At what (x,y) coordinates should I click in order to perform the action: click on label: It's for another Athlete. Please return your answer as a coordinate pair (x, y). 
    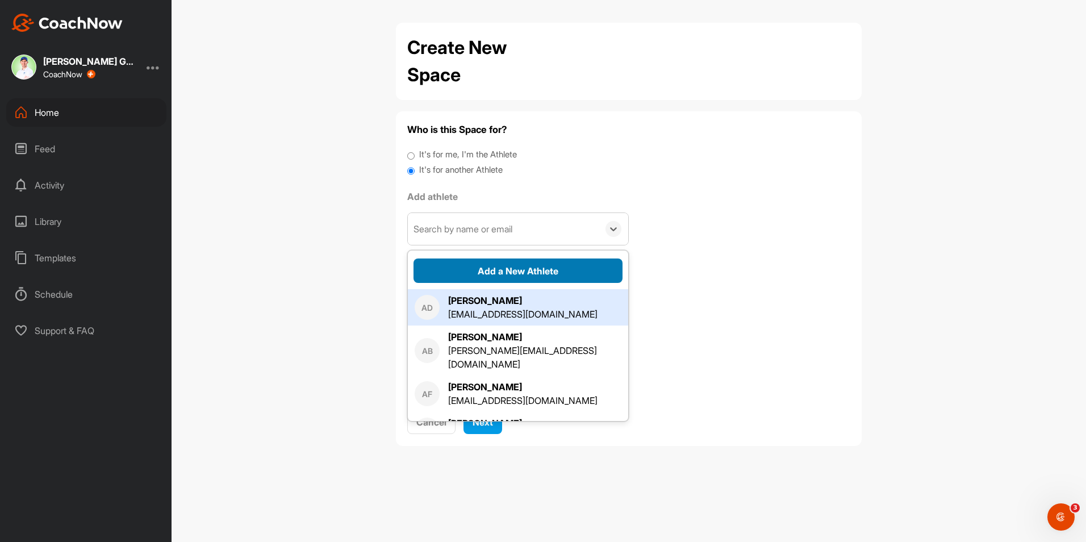
    Looking at the image, I should click on (461, 170).